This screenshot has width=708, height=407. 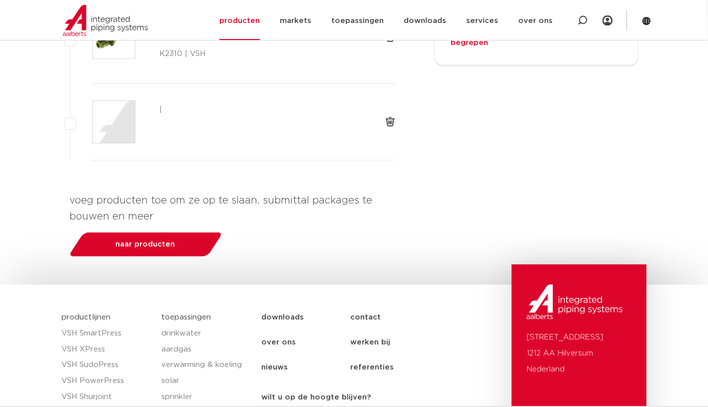 I want to click on a: referenties, so click(x=395, y=367).